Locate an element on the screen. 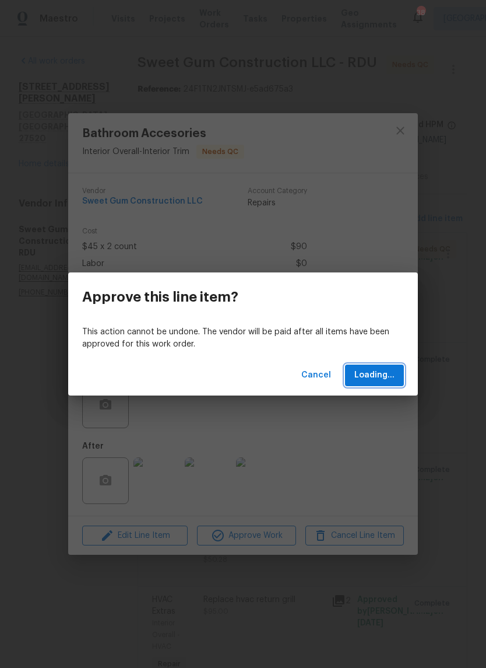 The image size is (486, 668). button: Loading... is located at coordinates (374, 375).